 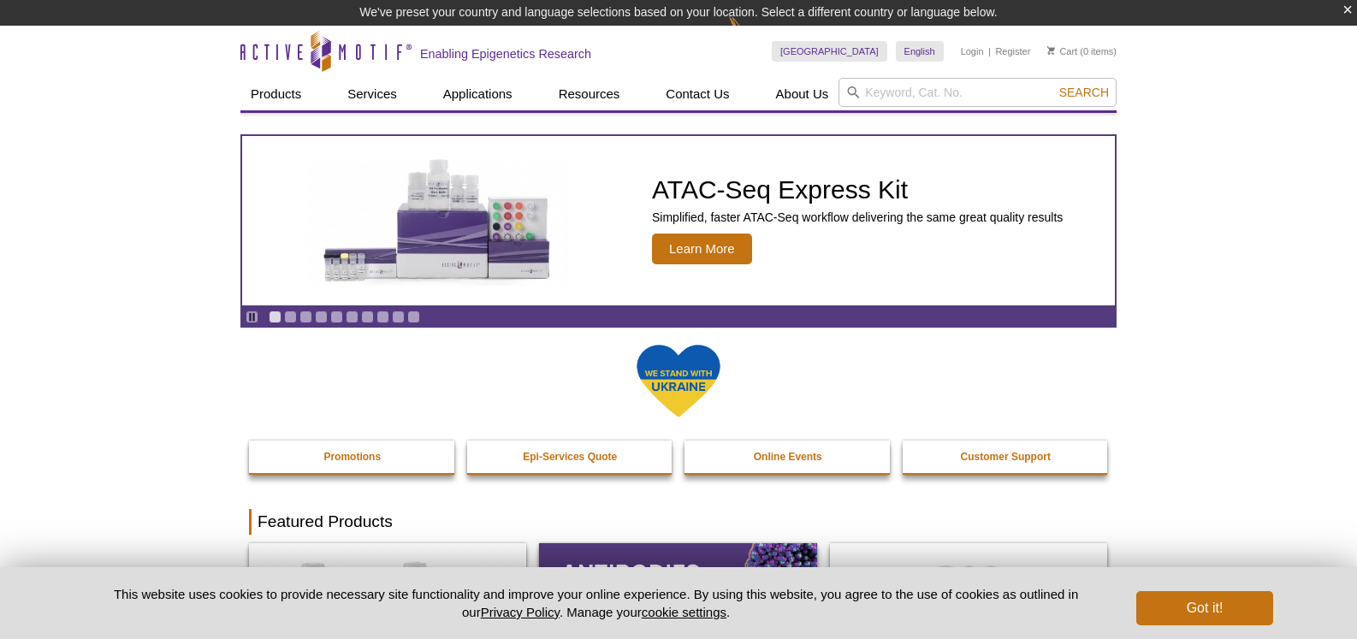 I want to click on img: Change Here, so click(x=751, y=33).